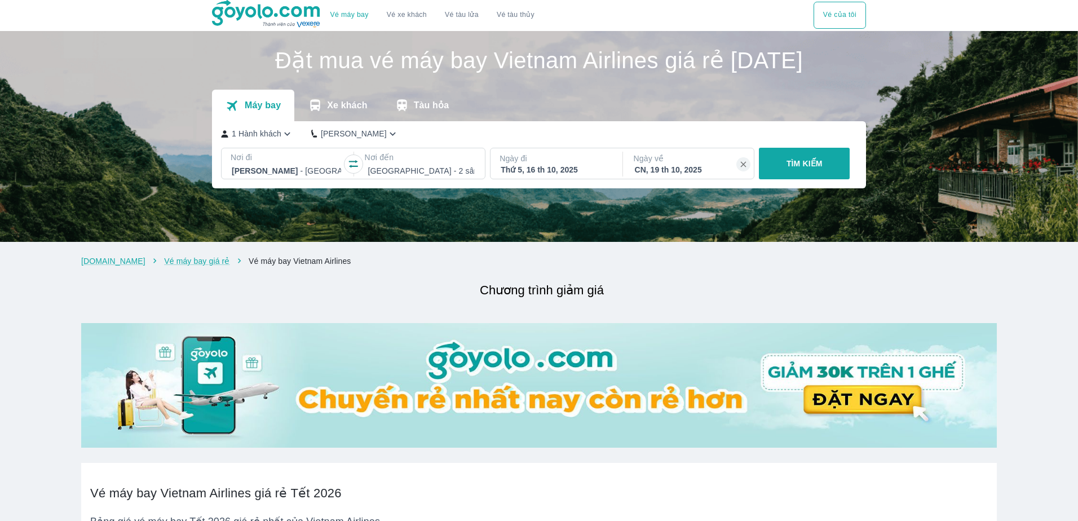 This screenshot has height=521, width=1078. I want to click on button: Vé tàu thủy, so click(515, 15).